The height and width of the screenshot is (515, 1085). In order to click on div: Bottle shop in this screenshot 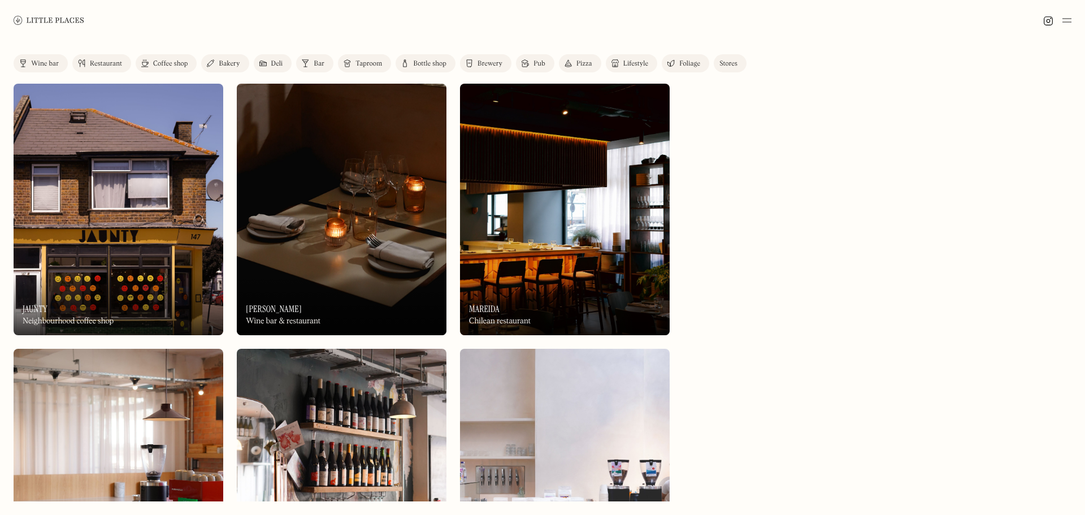, I will do `click(430, 64)`.